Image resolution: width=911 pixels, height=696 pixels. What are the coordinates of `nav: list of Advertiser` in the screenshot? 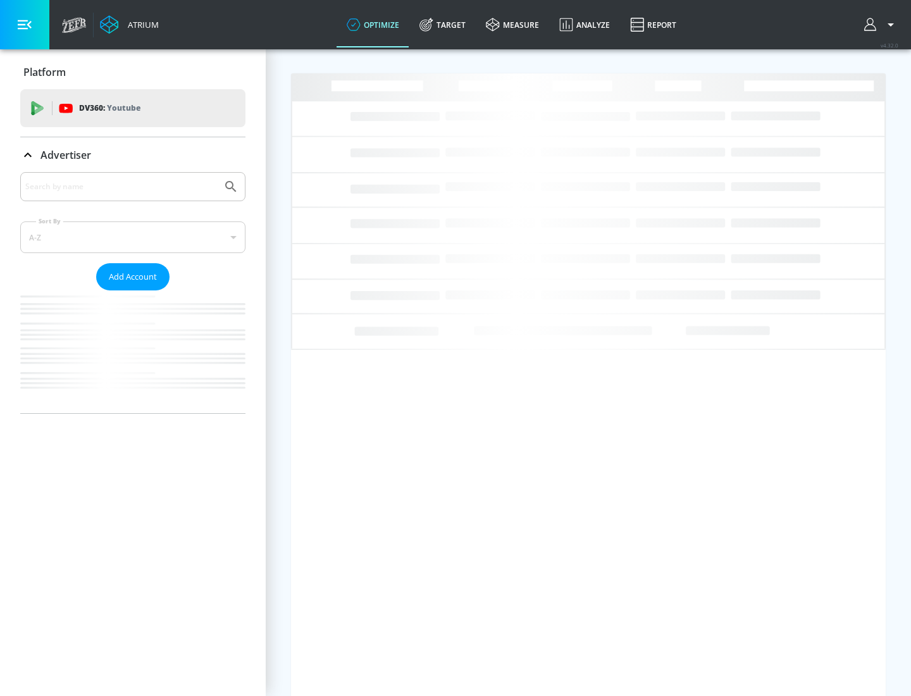 It's located at (133, 352).